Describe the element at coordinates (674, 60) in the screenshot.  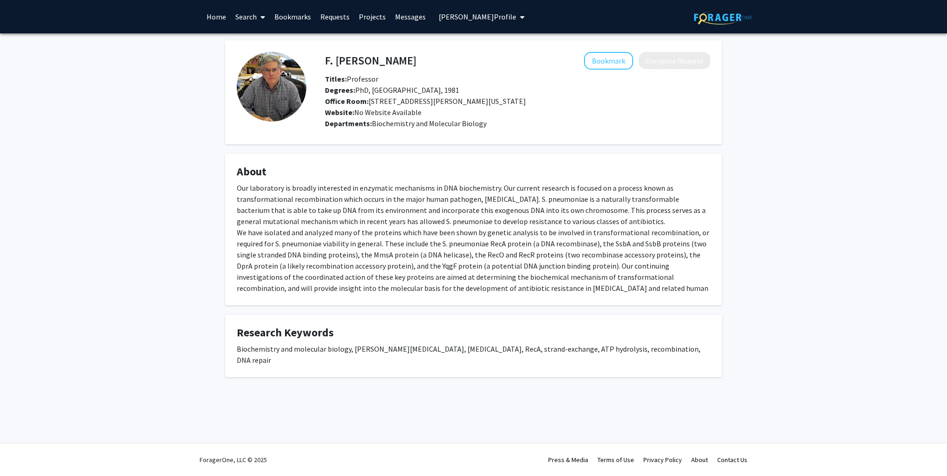
I see `button: Compose Request to F. Randy Bryant` at that location.